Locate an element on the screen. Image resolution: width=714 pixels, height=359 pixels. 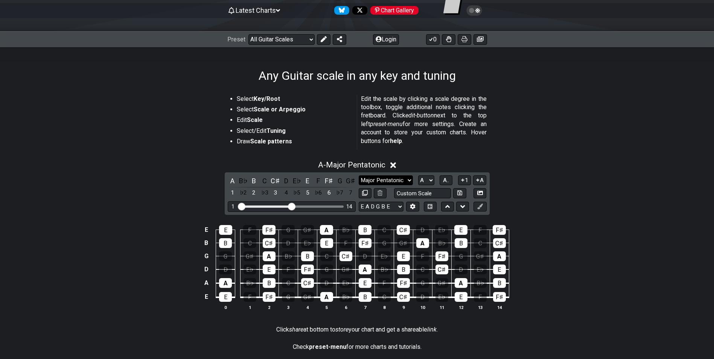
th: 1 is located at coordinates (249, 307).